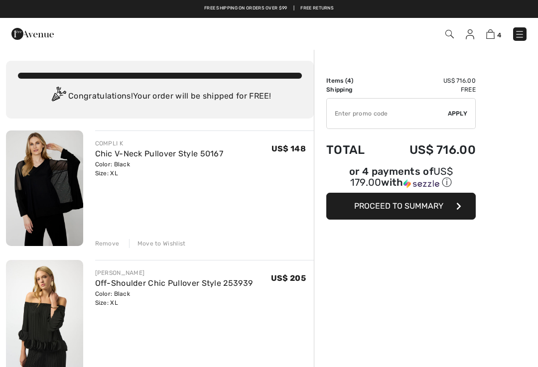 This screenshot has width=538, height=367. I want to click on span: US$ 179.00, so click(402, 177).